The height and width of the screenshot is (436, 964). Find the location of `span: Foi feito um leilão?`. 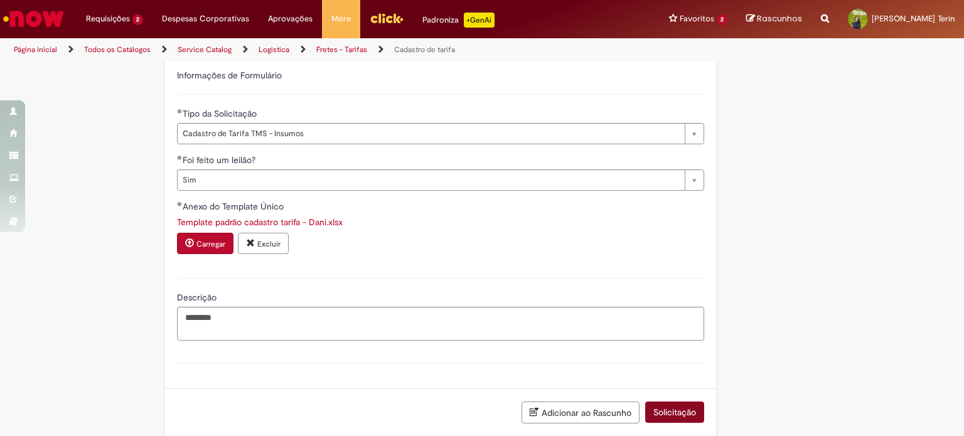

span: Foi feito um leilão? is located at coordinates (220, 160).